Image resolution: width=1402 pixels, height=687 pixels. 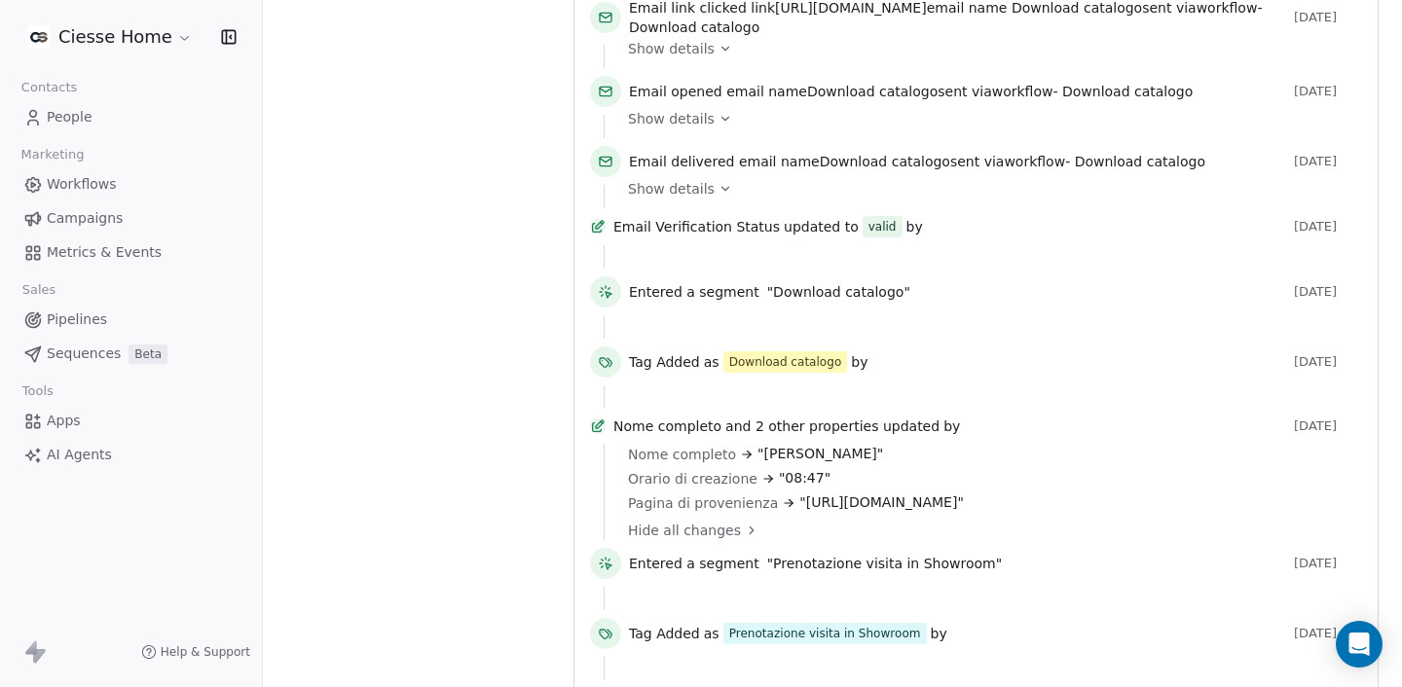 What do you see at coordinates (681, 162) in the screenshot?
I see `span: Email delivered` at bounding box center [681, 162].